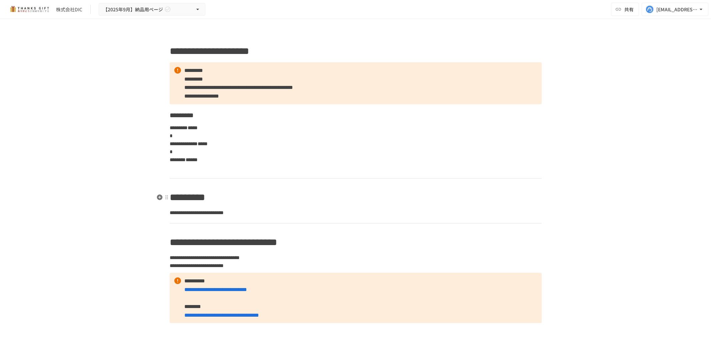 The image size is (711, 337). What do you see at coordinates (625, 9) in the screenshot?
I see `button: 共有` at bounding box center [625, 9].